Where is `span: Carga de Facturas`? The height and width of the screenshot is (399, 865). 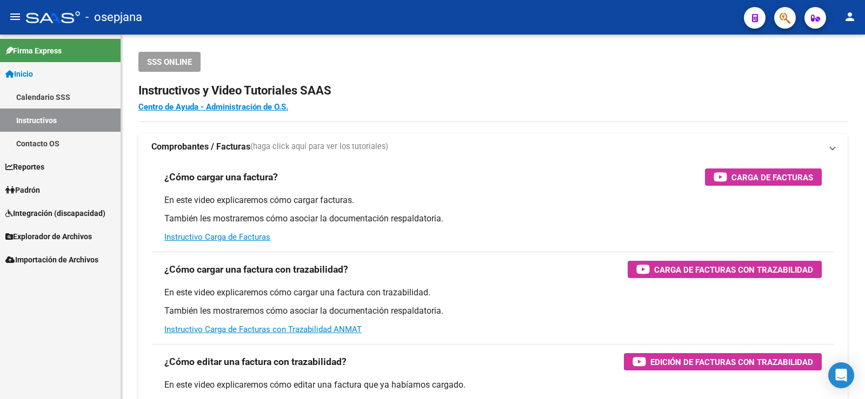
span: Carga de Facturas is located at coordinates (772, 177).